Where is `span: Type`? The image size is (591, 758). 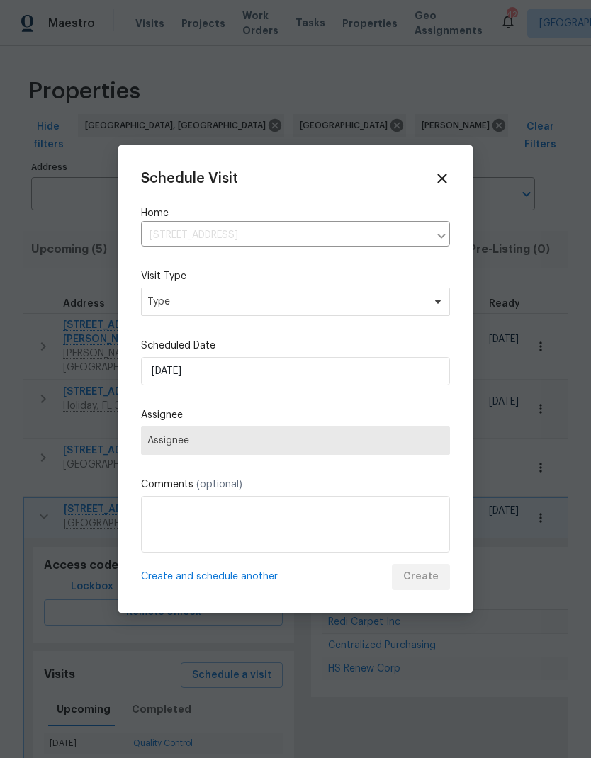 span: Type is located at coordinates (285, 302).